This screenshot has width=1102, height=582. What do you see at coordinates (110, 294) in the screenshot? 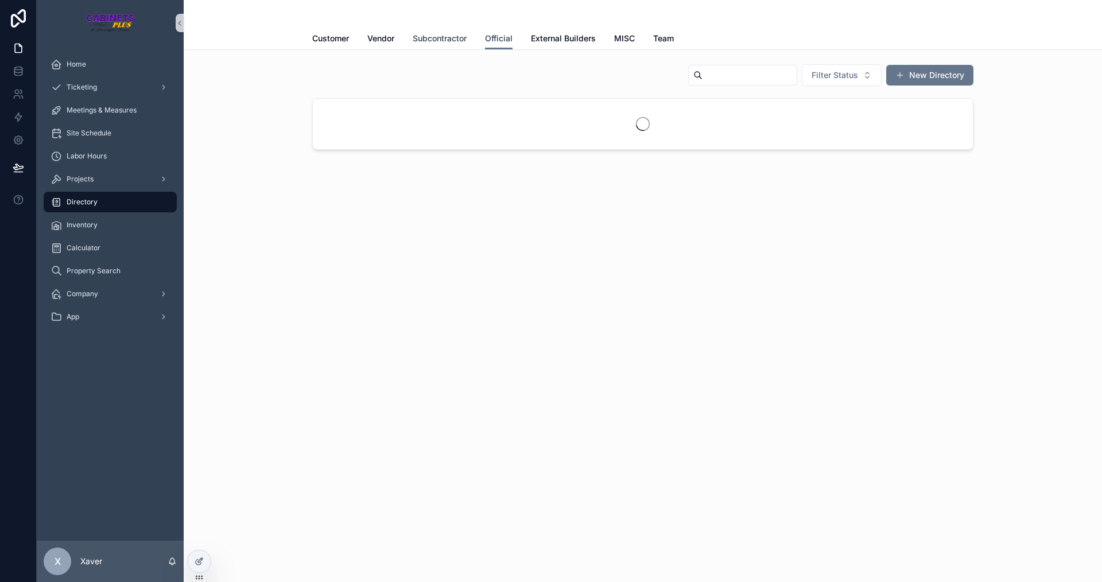
I see `a: Company` at bounding box center [110, 294].